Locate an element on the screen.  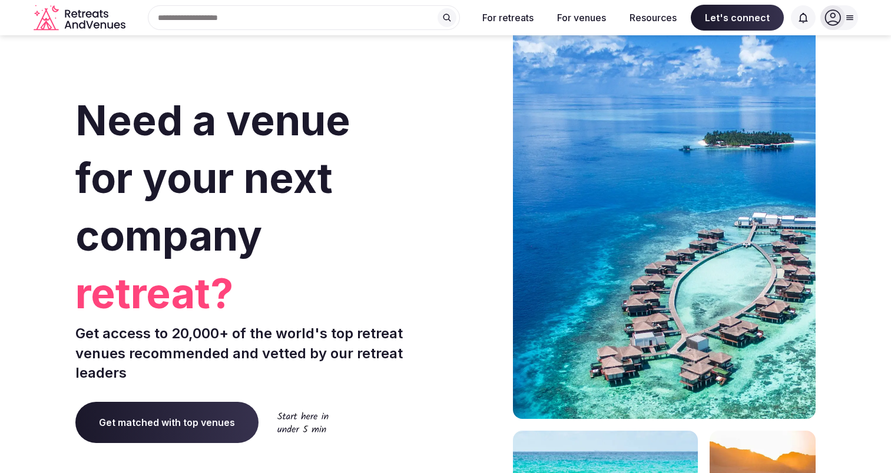
span: retreat? is located at coordinates (258, 294).